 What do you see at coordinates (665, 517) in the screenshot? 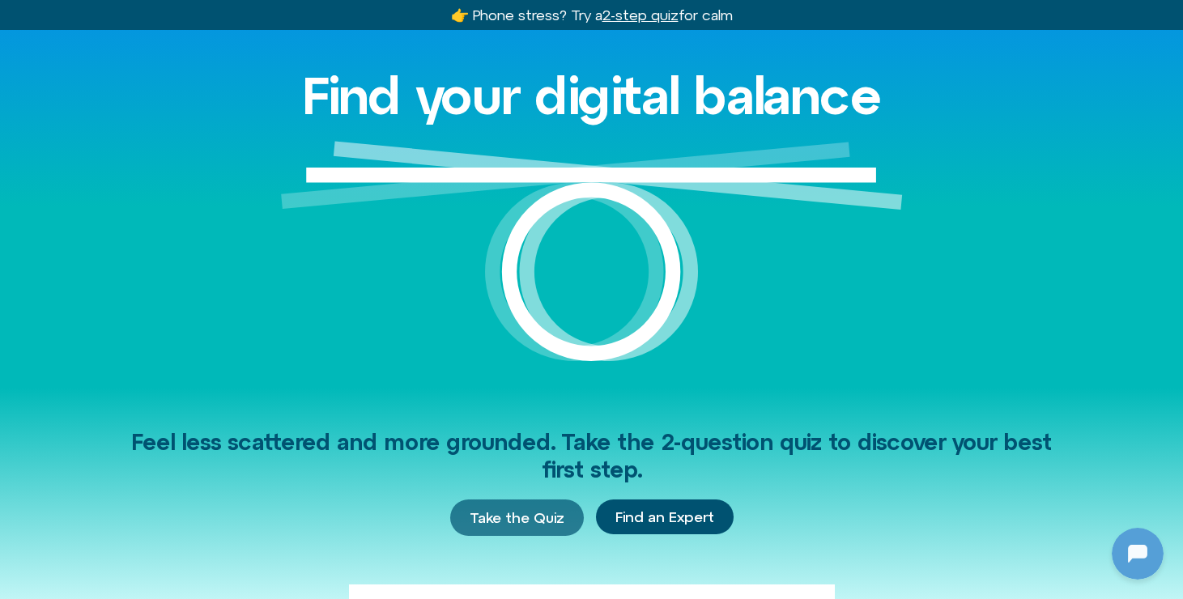
I see `a: Find an Expert` at bounding box center [665, 517].